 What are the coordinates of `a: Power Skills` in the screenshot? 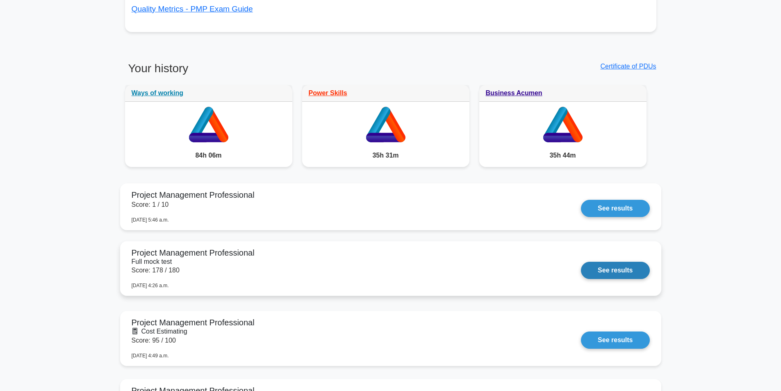 It's located at (328, 93).